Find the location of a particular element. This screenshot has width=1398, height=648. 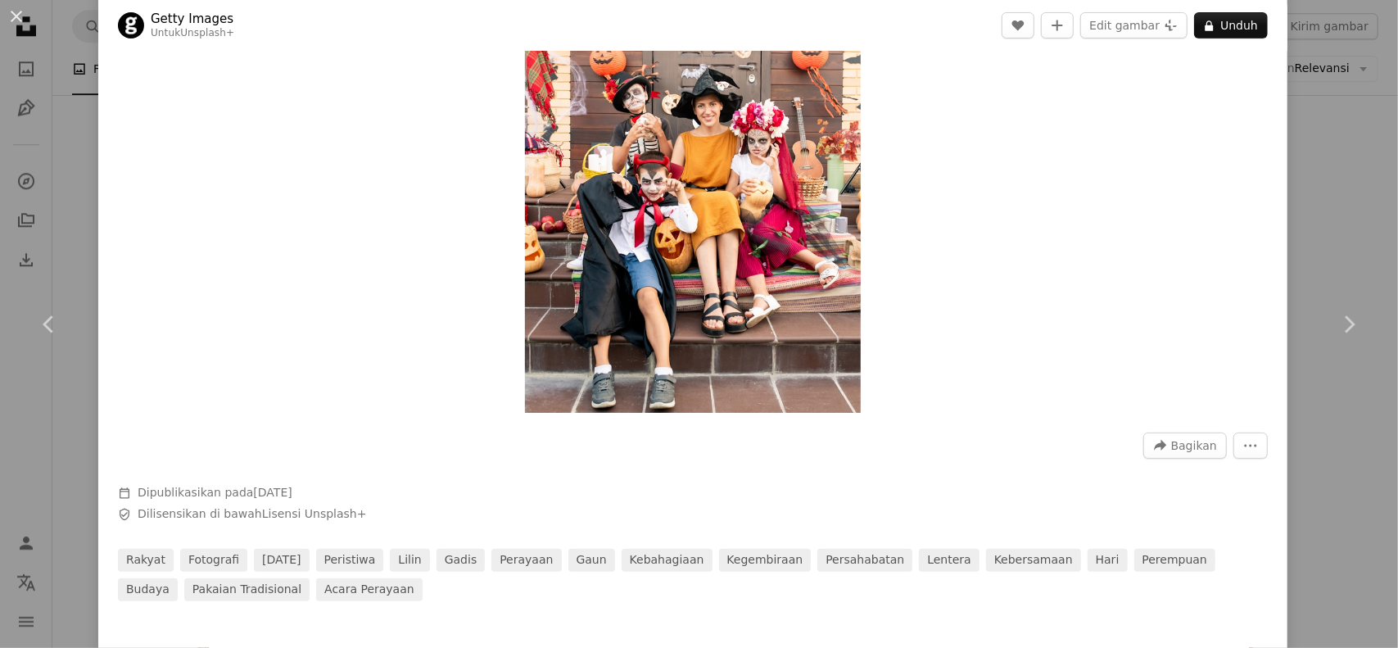

button: Tambahkan ke koleksi is located at coordinates (1057, 25).